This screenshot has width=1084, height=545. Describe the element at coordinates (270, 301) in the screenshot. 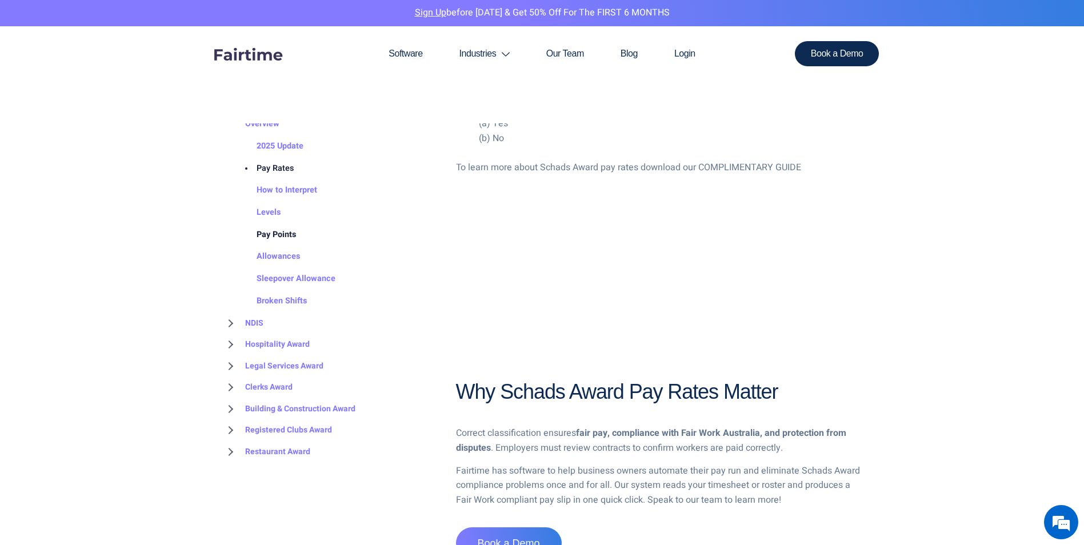

I see `a: Broken Shifts` at that location.